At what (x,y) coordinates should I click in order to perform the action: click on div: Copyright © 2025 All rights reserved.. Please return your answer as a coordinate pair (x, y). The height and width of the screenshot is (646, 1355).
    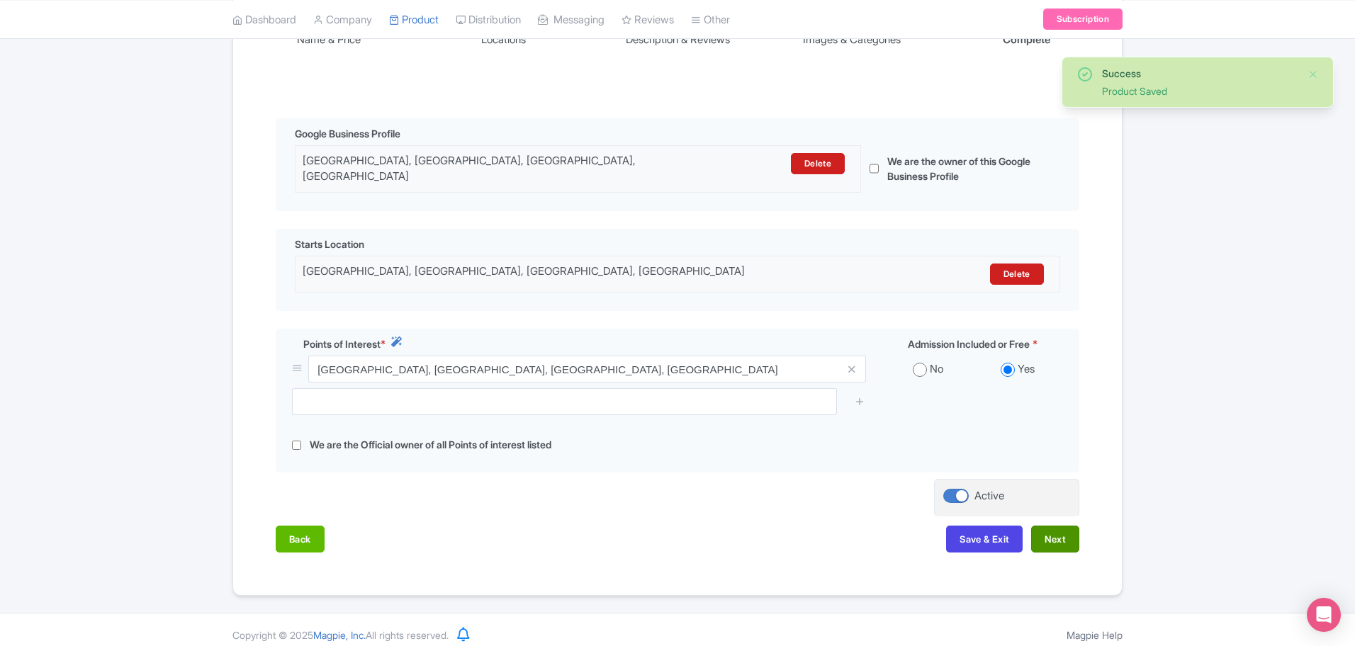
    Looking at the image, I should click on (340, 635).